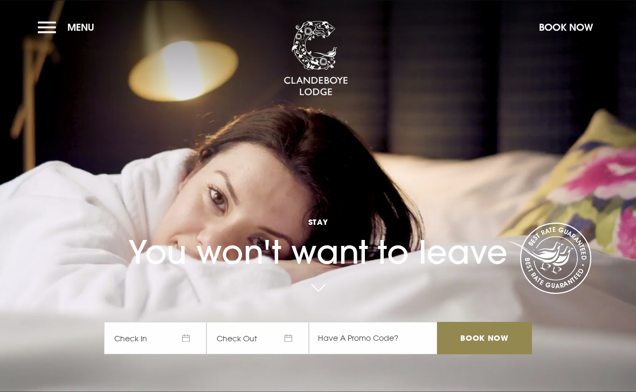 This screenshot has height=392, width=636. Describe the element at coordinates (68, 27) in the screenshot. I see `button: Menu` at that location.